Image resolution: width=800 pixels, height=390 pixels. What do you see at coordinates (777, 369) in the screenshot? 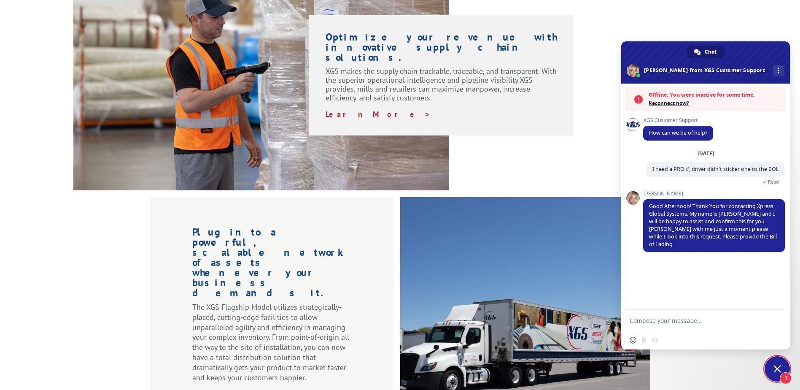
I see `div: Close chat` at bounding box center [777, 369].